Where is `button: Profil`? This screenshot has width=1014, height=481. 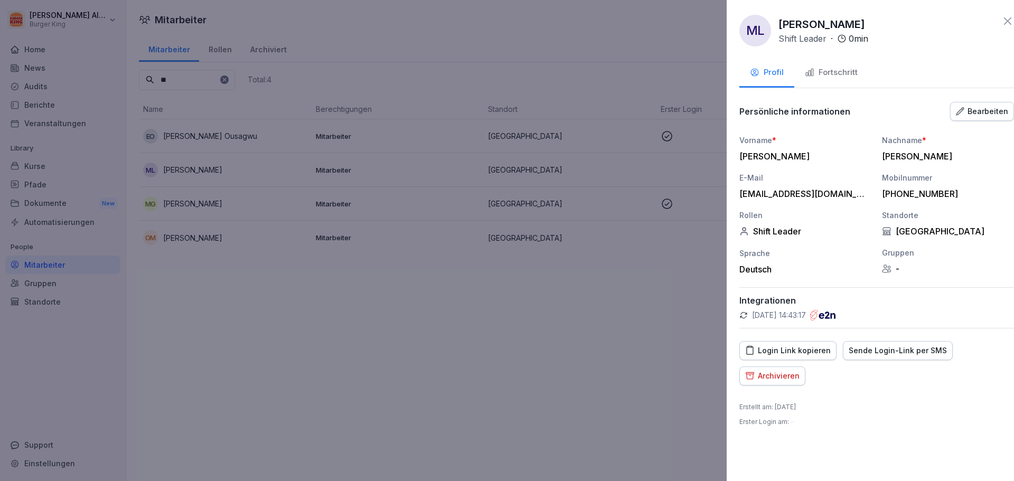
button: Profil is located at coordinates (767, 73).